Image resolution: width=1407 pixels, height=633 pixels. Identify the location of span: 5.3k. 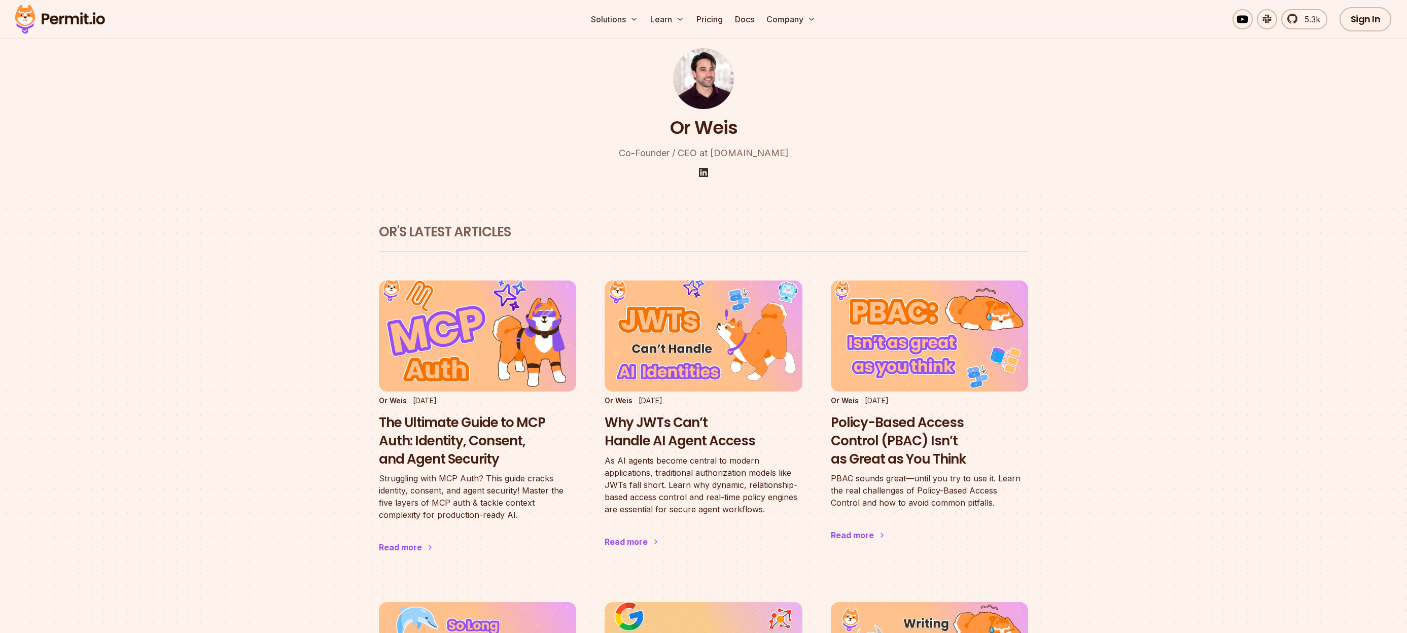
(1309, 19).